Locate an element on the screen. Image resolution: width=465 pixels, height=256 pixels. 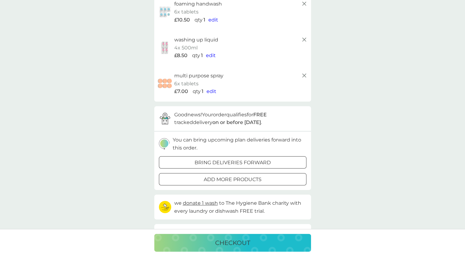
p: we to The Hygiene Bank charity with every laundry or dishwash FREE trial. is located at coordinates (240, 207).